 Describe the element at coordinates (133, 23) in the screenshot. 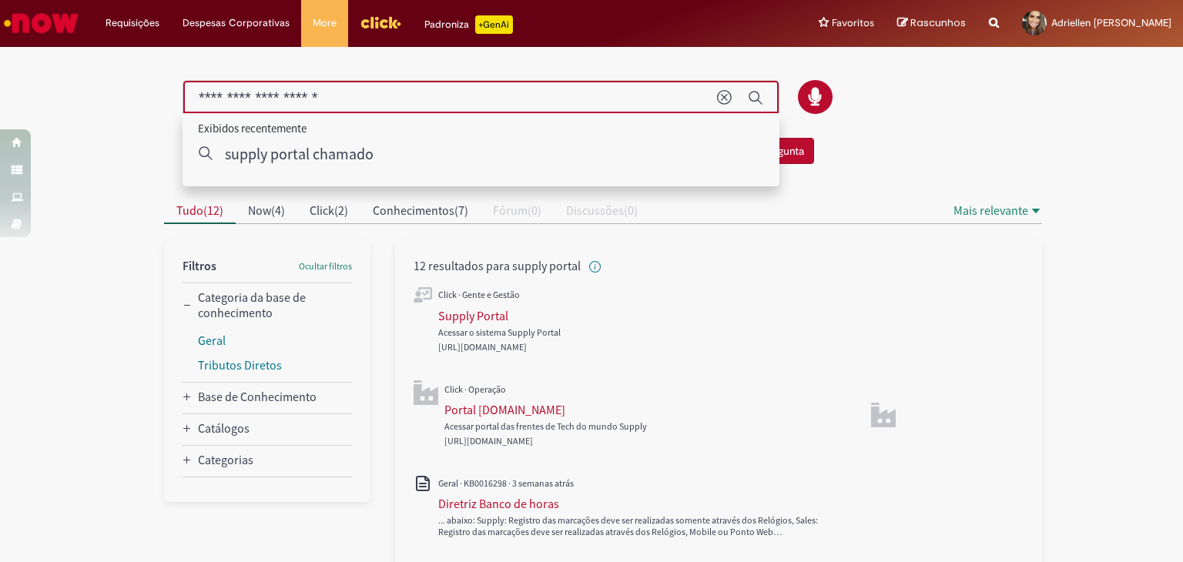

I see `span: Requisições` at that location.